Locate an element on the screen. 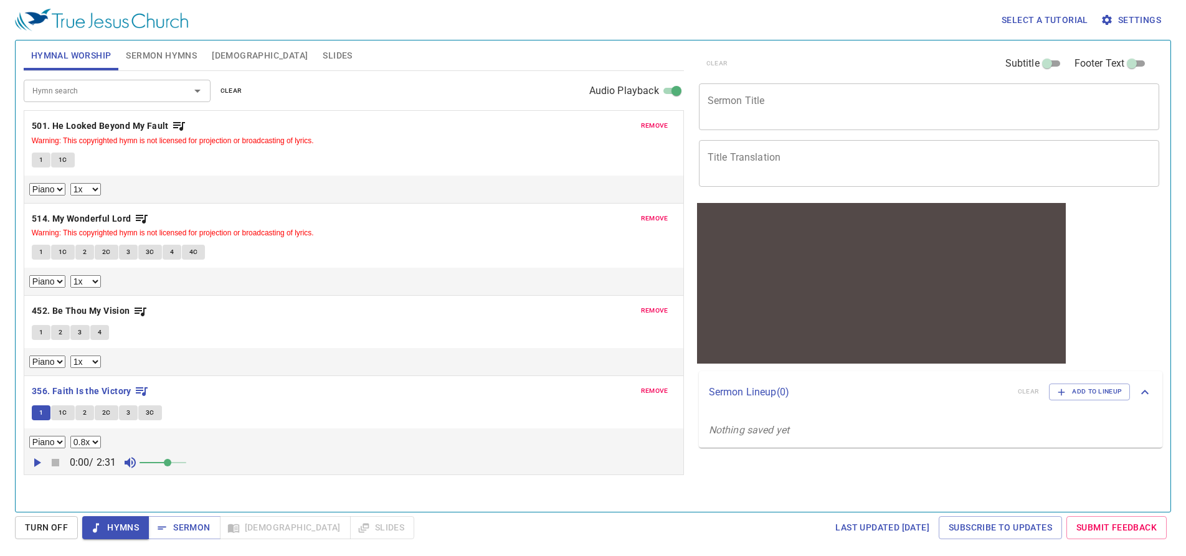  img: True Jesus Church is located at coordinates (102, 20).